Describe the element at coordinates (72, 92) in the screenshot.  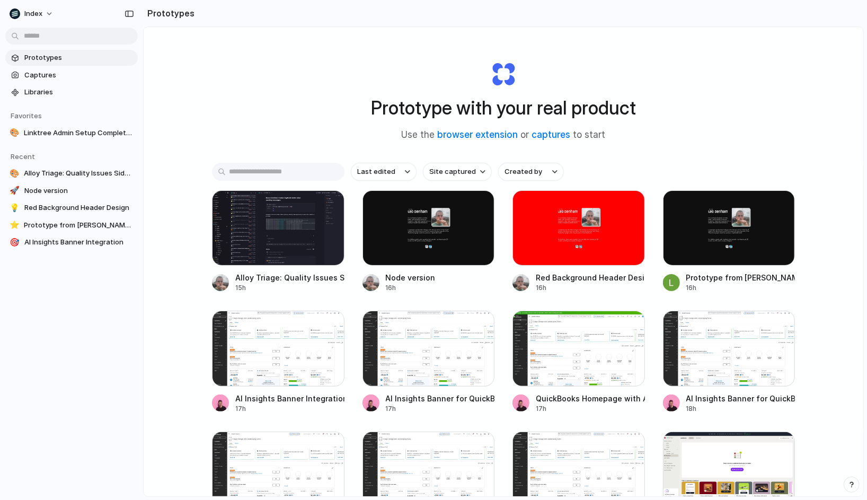
I see `a: Libraries` at that location.